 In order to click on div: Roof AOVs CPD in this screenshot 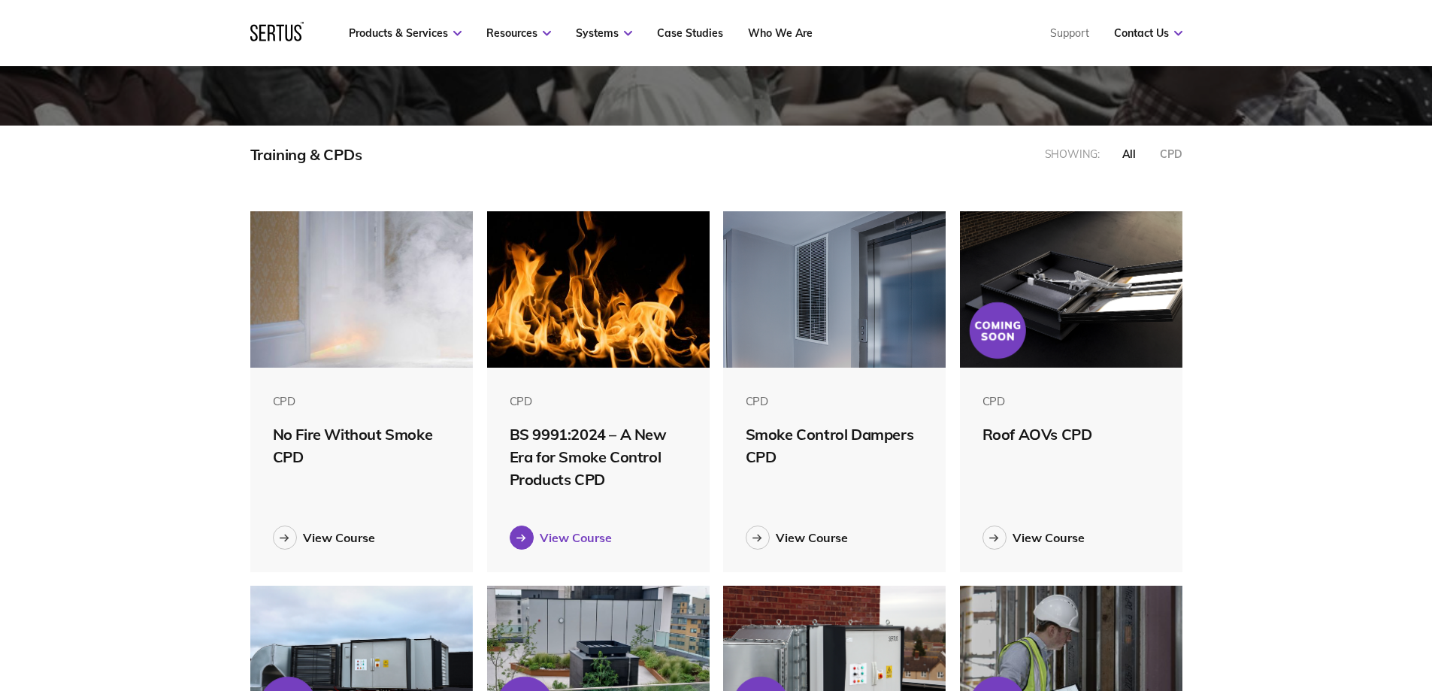, I will do `click(1071, 434)`.